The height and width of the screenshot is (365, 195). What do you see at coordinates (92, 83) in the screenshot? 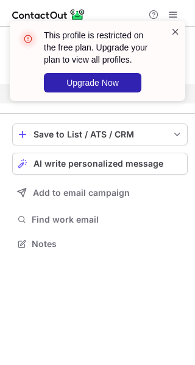
I see `span: Upgrade Now` at bounding box center [92, 83].